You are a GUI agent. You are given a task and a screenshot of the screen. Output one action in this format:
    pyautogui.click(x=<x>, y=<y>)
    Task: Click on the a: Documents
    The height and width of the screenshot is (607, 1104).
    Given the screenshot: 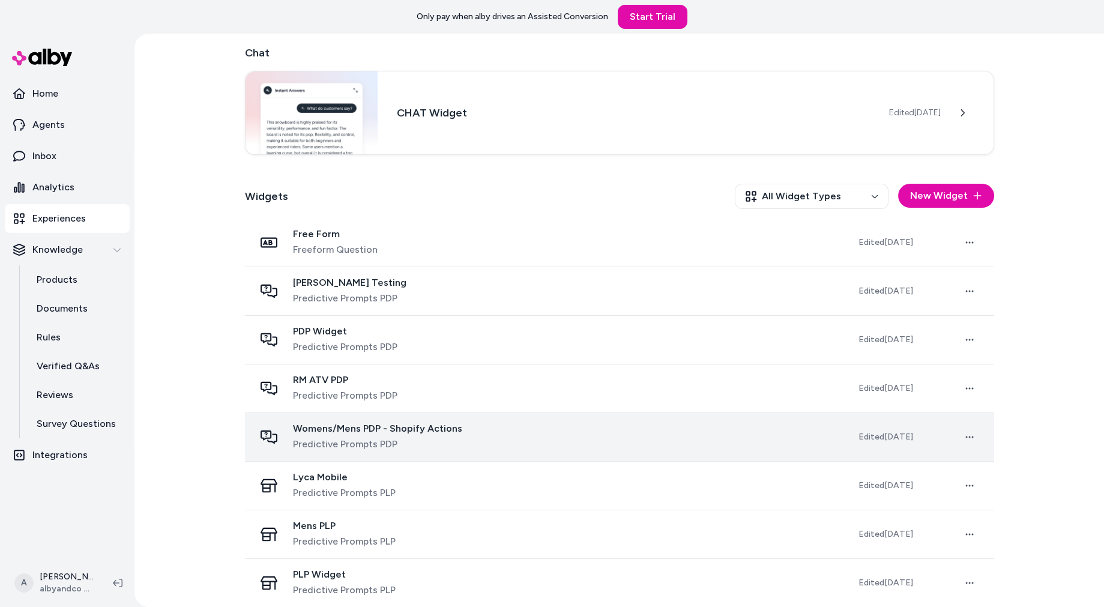 What is the action you would take?
    pyautogui.click(x=77, y=309)
    